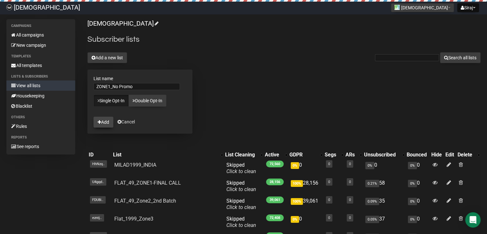  What do you see at coordinates (41, 45) in the screenshot?
I see `a: New campaign` at bounding box center [41, 45].